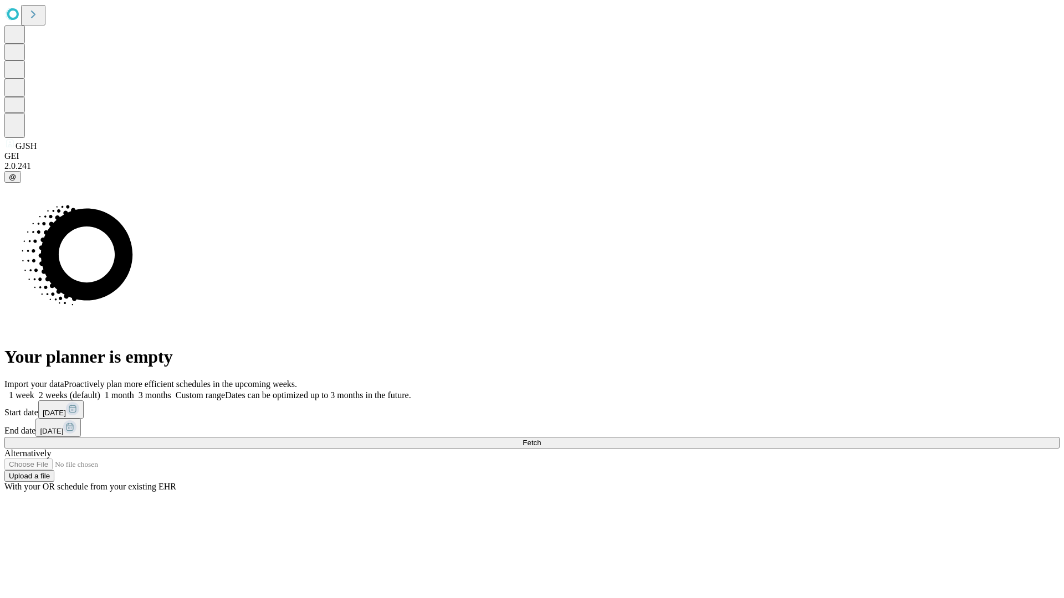 The height and width of the screenshot is (598, 1064). Describe the element at coordinates (155, 395) in the screenshot. I see `span: 3 months` at that location.